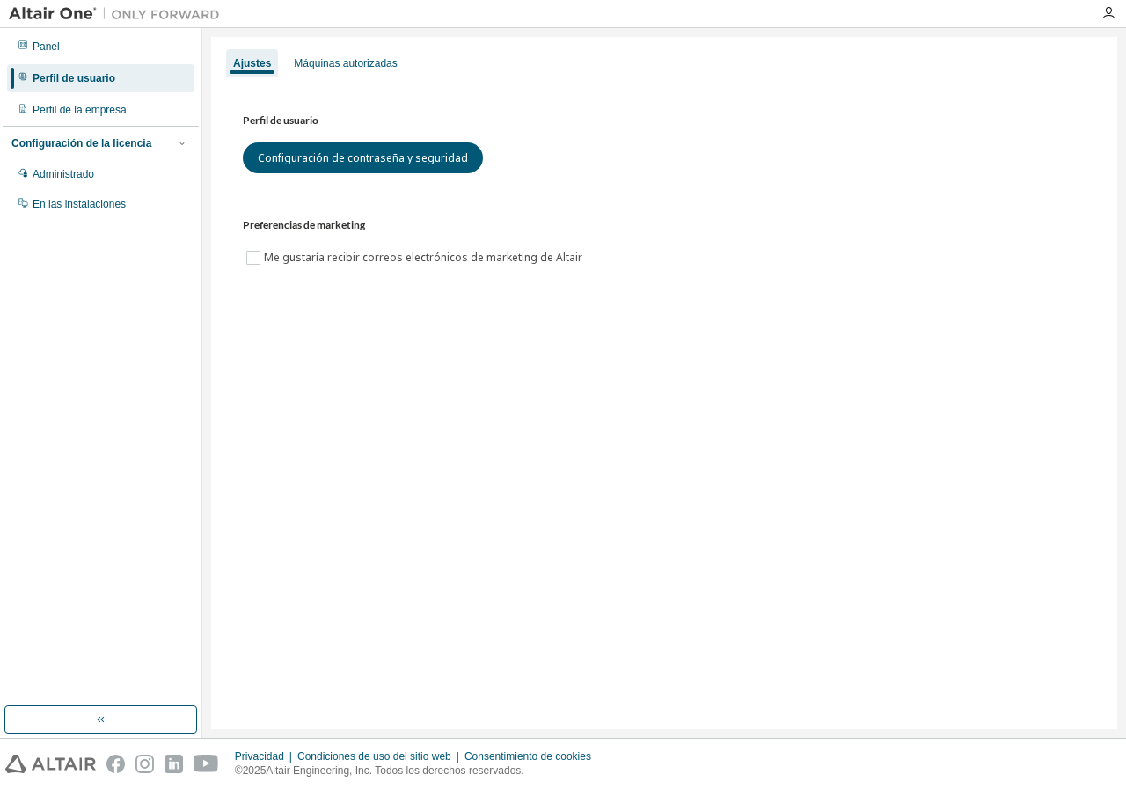 The width and height of the screenshot is (1126, 789). Describe the element at coordinates (173, 763) in the screenshot. I see `img: linkedin.svg` at that location.